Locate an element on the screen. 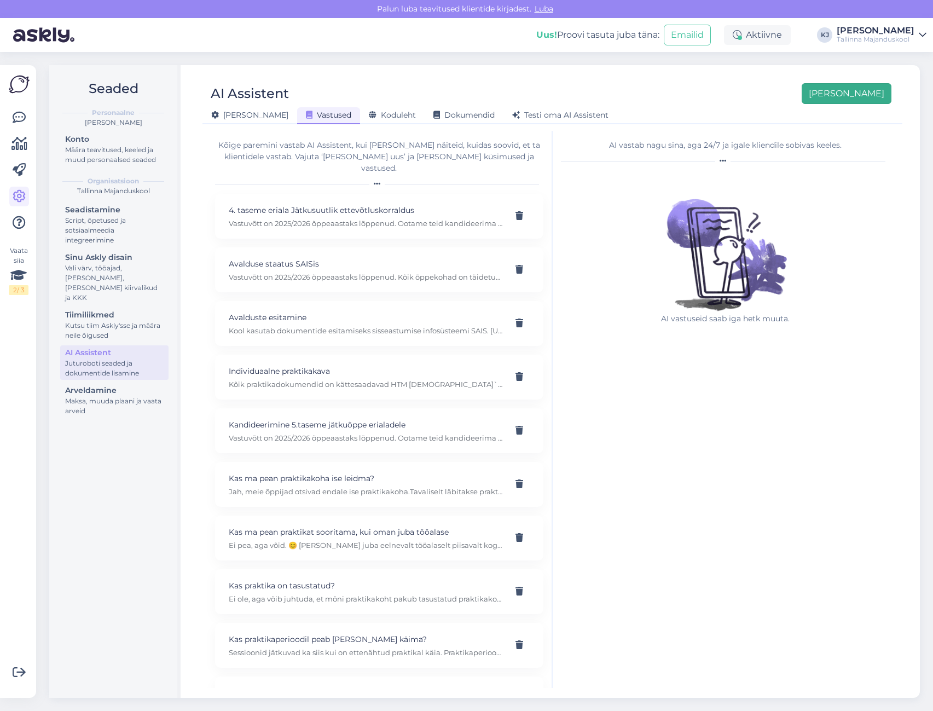 This screenshot has height=711, width=933. div: Kutsu tiim Askly'sse ja määra neile õigused is located at coordinates (114, 330).